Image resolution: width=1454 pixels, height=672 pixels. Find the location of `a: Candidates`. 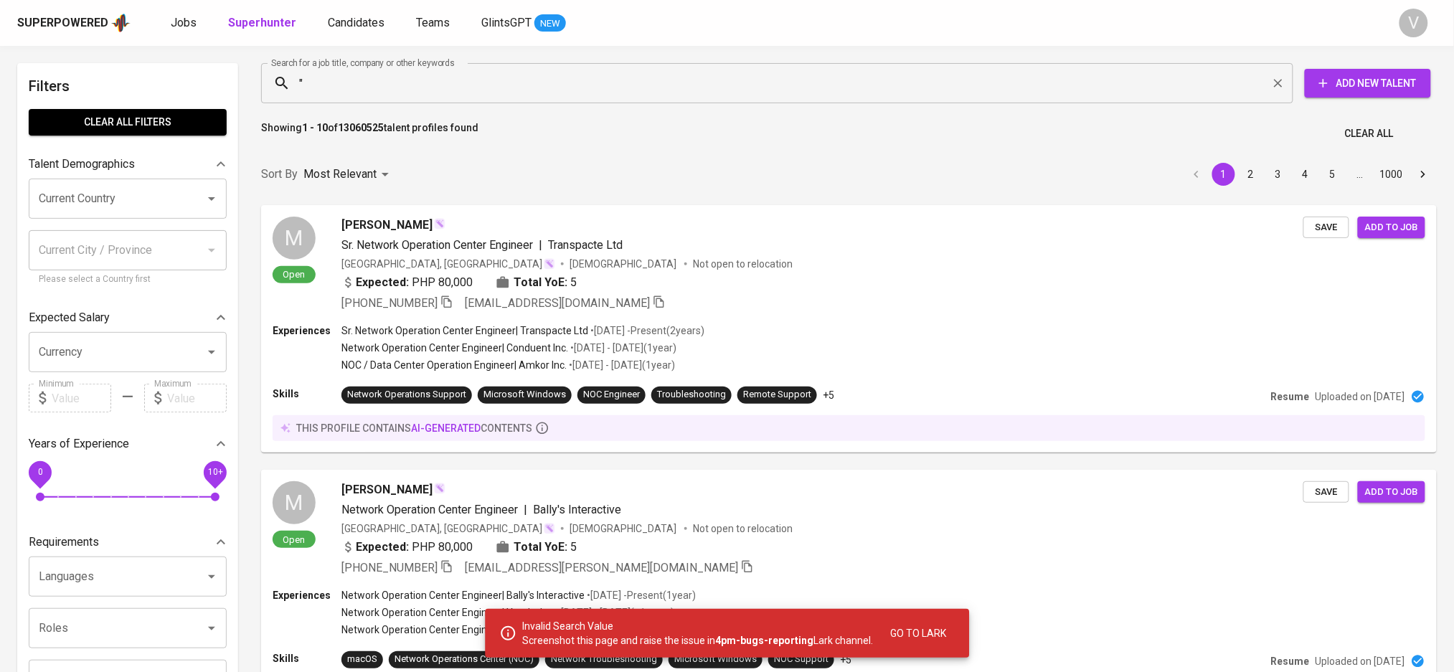

a: Candidates is located at coordinates (357, 23).